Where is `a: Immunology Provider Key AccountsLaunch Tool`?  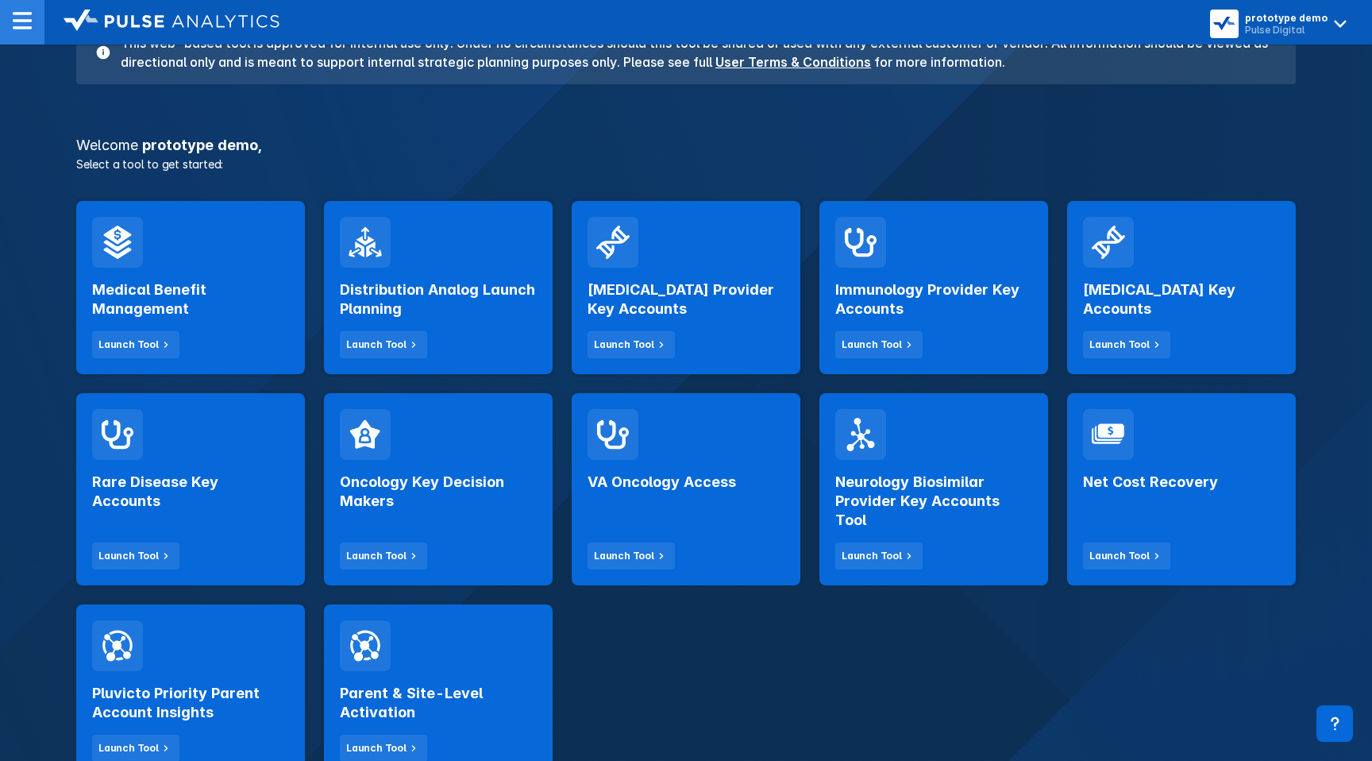
a: Immunology Provider Key AccountsLaunch Tool is located at coordinates (934, 287).